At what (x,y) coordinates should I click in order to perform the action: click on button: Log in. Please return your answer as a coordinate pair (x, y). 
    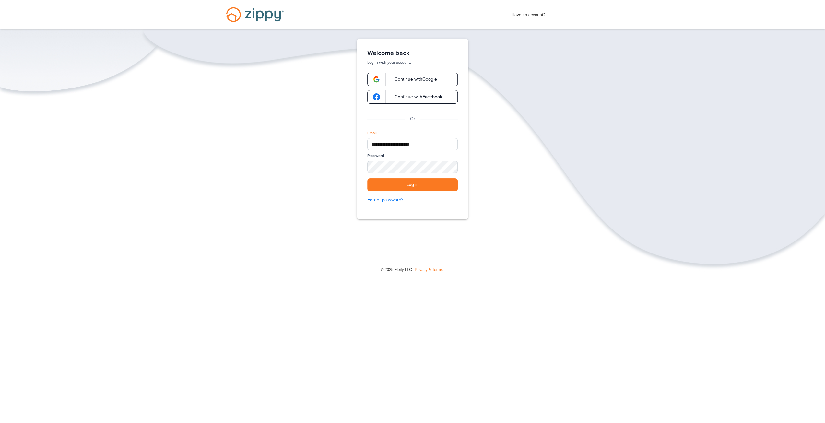
    Looking at the image, I should click on (412, 185).